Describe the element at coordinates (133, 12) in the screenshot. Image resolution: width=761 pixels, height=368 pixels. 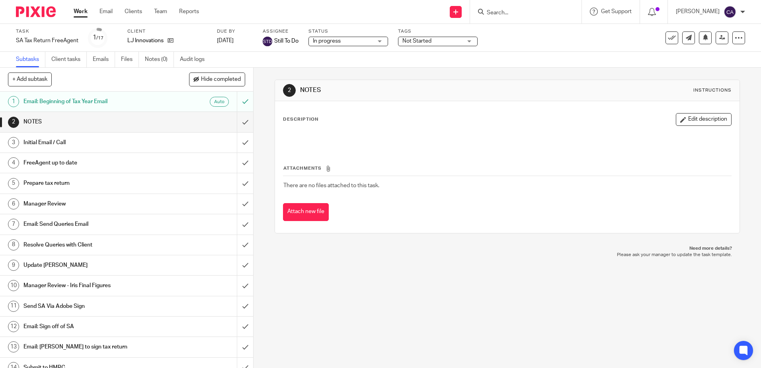
I see `a: Clients` at that location.